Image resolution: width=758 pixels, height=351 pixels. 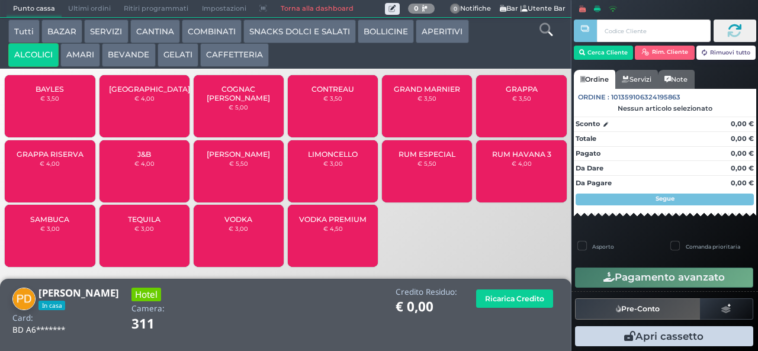 I want to click on button: Ricarica Credito, so click(x=515, y=298).